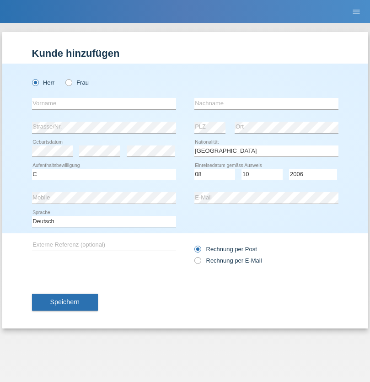 This screenshot has width=370, height=382. What do you see at coordinates (68, 82) in the screenshot?
I see `input: Frau` at bounding box center [68, 82].